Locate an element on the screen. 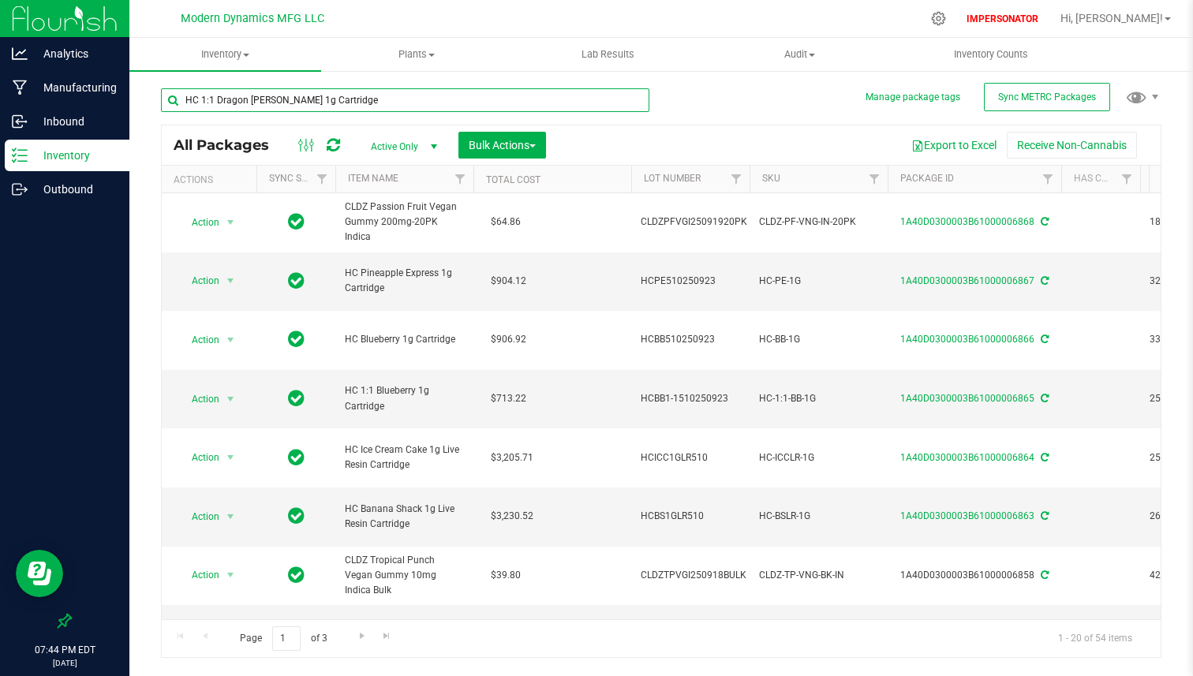 Image resolution: width=1193 pixels, height=676 pixels. button: Receive Non-Cannabis is located at coordinates (1071, 145).